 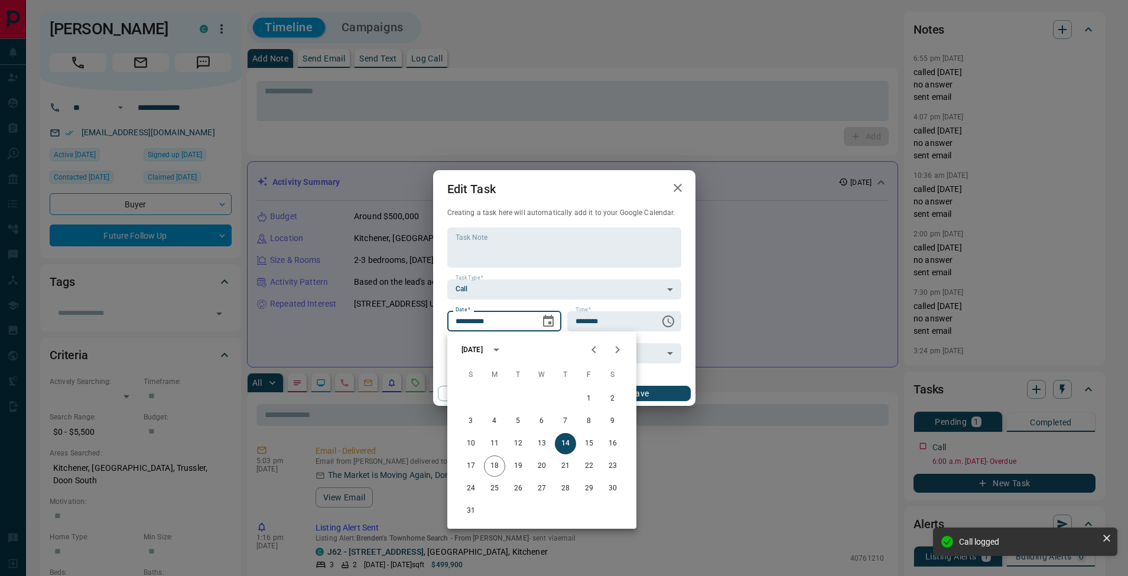 What do you see at coordinates (565, 375) in the screenshot?
I see `span: Thursday` at bounding box center [565, 375].